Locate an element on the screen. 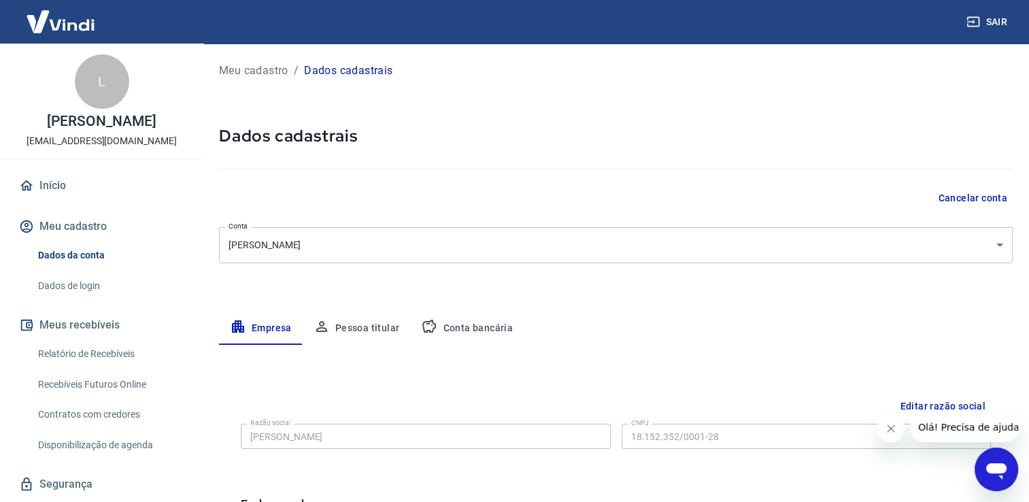  a: Segurança is located at coordinates (101, 484).